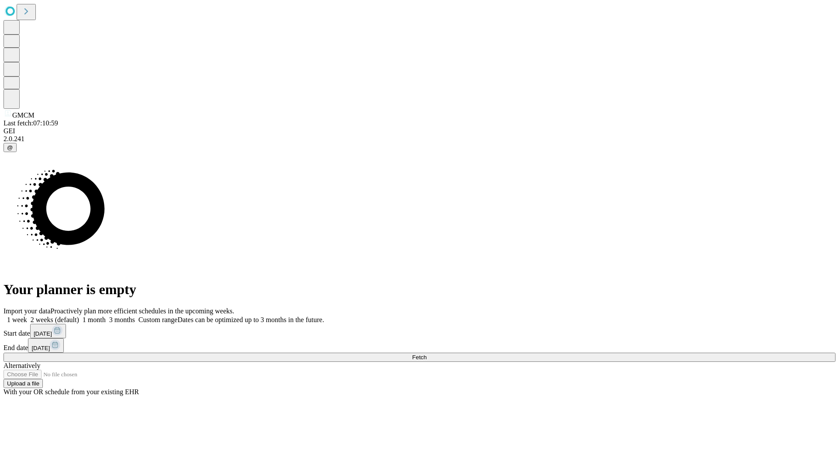  I want to click on span: Fetch, so click(419, 357).